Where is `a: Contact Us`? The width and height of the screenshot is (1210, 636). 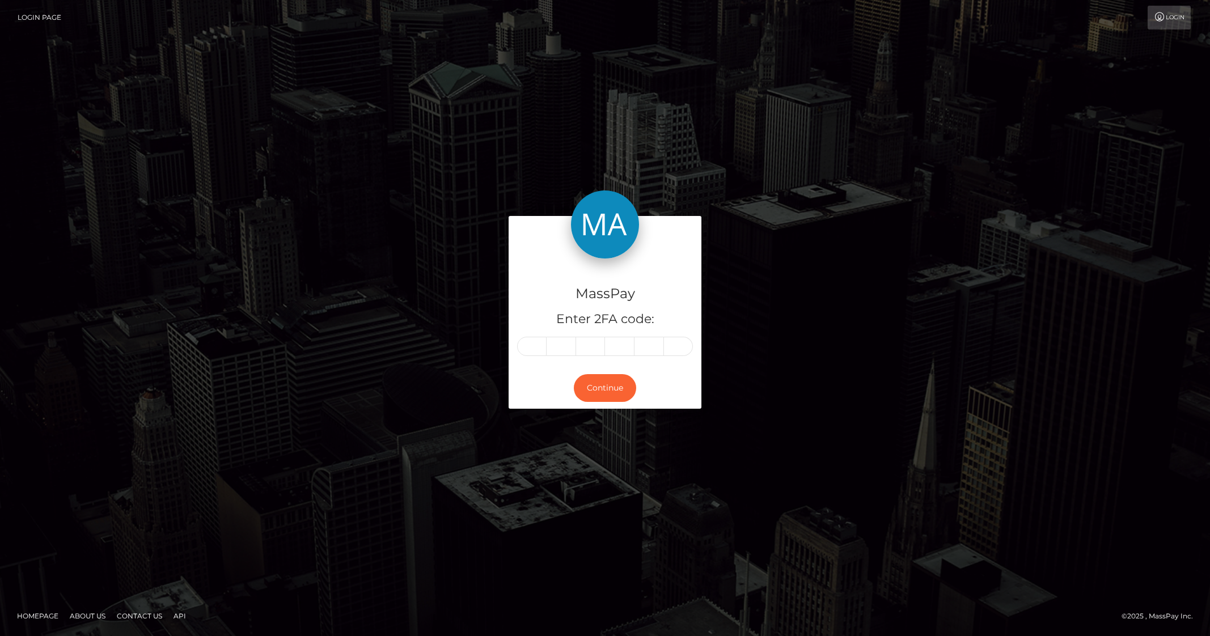
a: Contact Us is located at coordinates (140, 616).